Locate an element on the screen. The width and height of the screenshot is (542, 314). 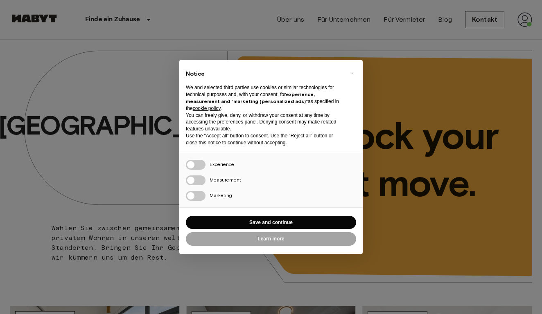
p: We and selected third parties use cookies or similar technologies for technical purposes and, wit... is located at coordinates (264, 98).